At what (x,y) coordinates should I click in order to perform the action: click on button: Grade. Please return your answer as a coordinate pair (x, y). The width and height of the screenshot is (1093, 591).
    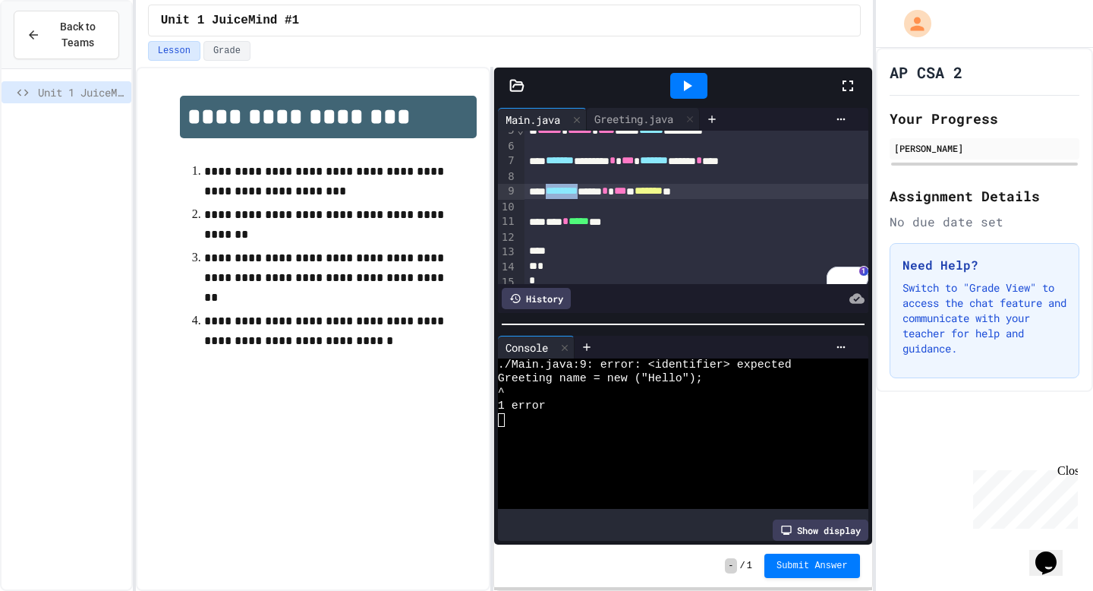
    Looking at the image, I should click on (227, 51).